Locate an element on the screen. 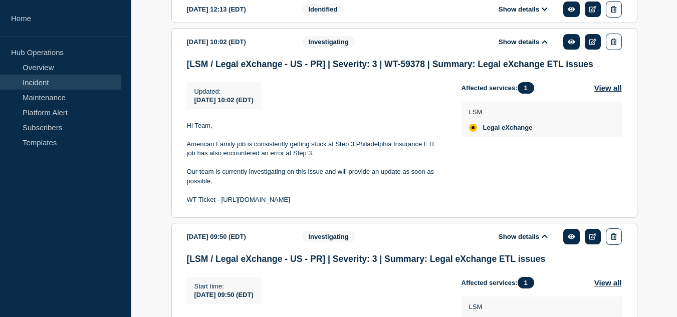 The height and width of the screenshot is (317, 677). h3: [LSM / Legal eXchange - US - PR] | Severity: 3 | Summary: Legal eXchange ETL issues is located at coordinates (404, 259).